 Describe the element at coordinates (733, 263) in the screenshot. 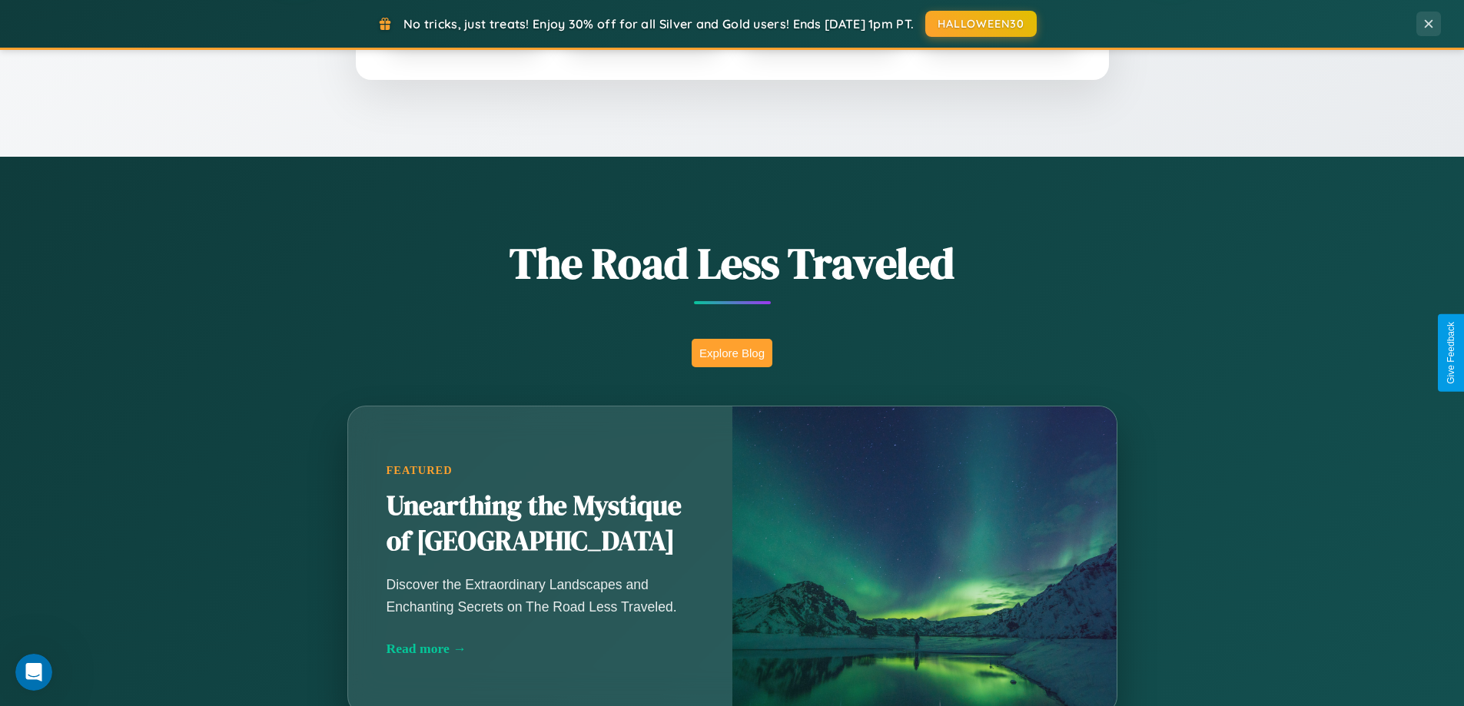

I see `h1: The Road Less Traveled` at that location.